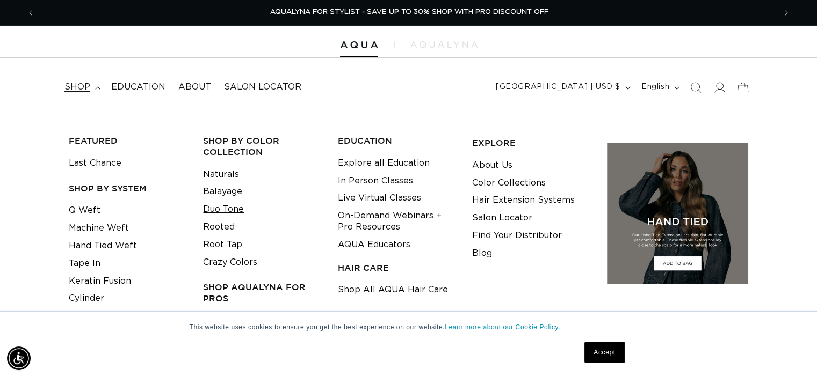  I want to click on h3: TOOLS & ACCESSORIES, so click(396, 315).